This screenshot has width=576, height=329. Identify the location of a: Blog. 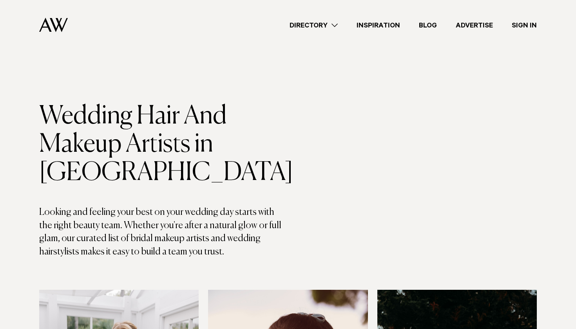
(428, 25).